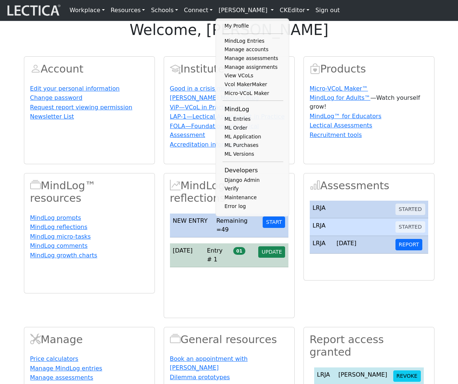  Describe the element at coordinates (207, 144) in the screenshot. I see `a: Accreditation information` at that location.